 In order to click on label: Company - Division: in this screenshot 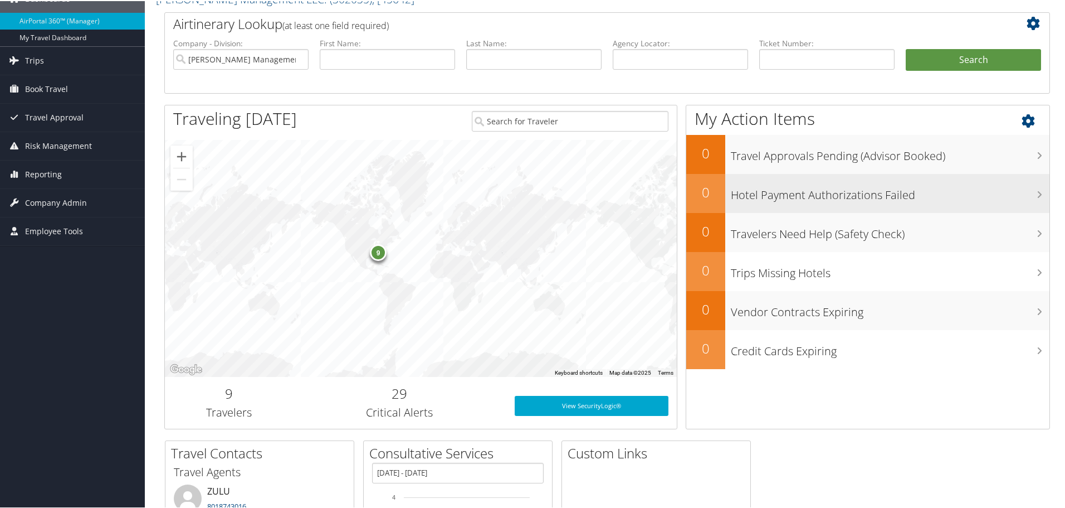, I will do `click(241, 42)`.